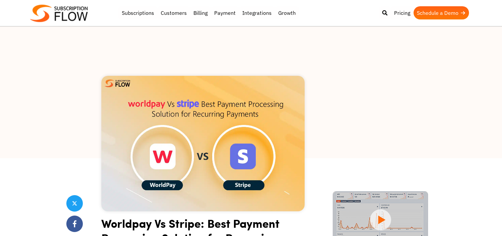  Describe the element at coordinates (59, 13) in the screenshot. I see `img: Subscriptionflow` at that location.